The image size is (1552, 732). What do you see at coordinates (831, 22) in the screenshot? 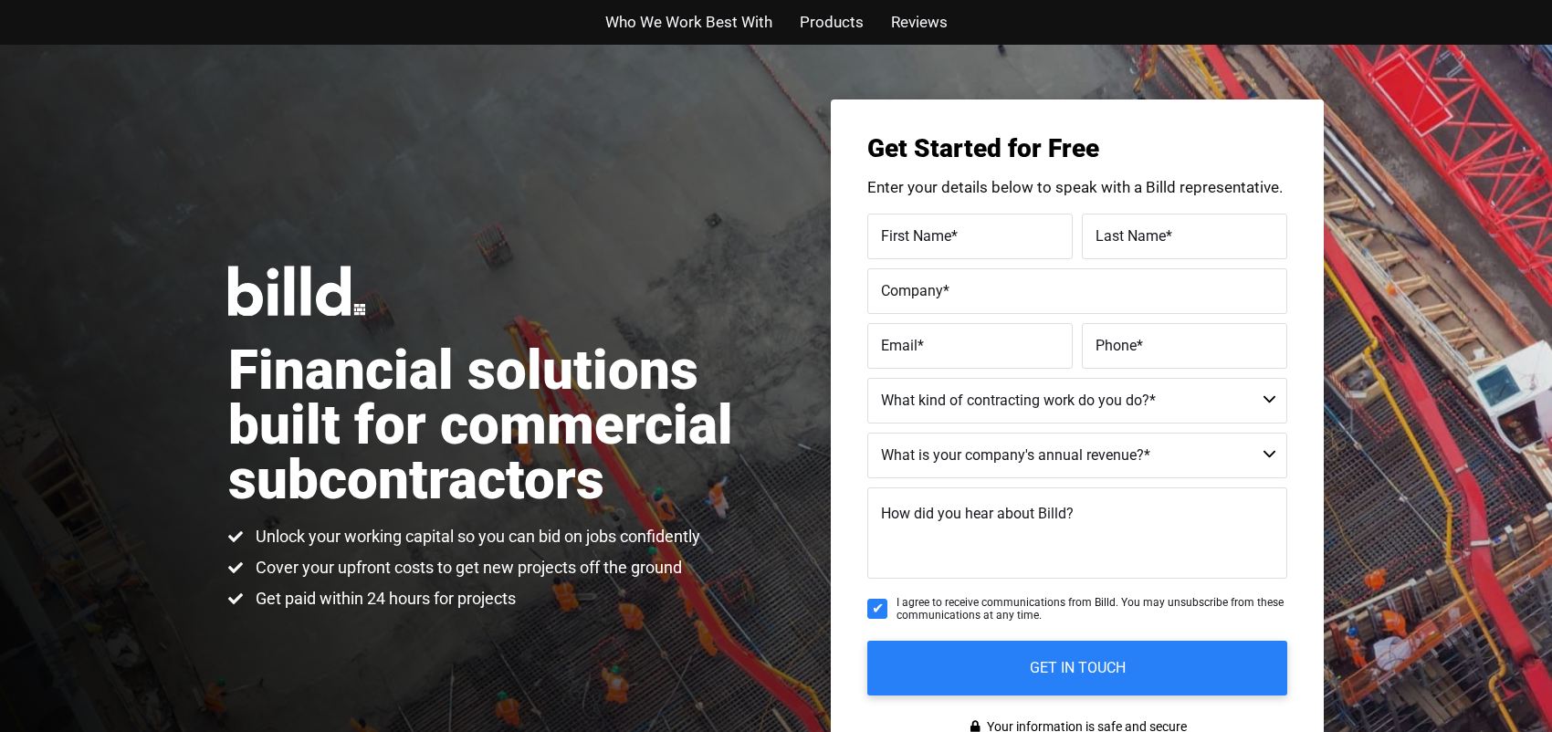
I see `a: Products` at bounding box center [831, 22].